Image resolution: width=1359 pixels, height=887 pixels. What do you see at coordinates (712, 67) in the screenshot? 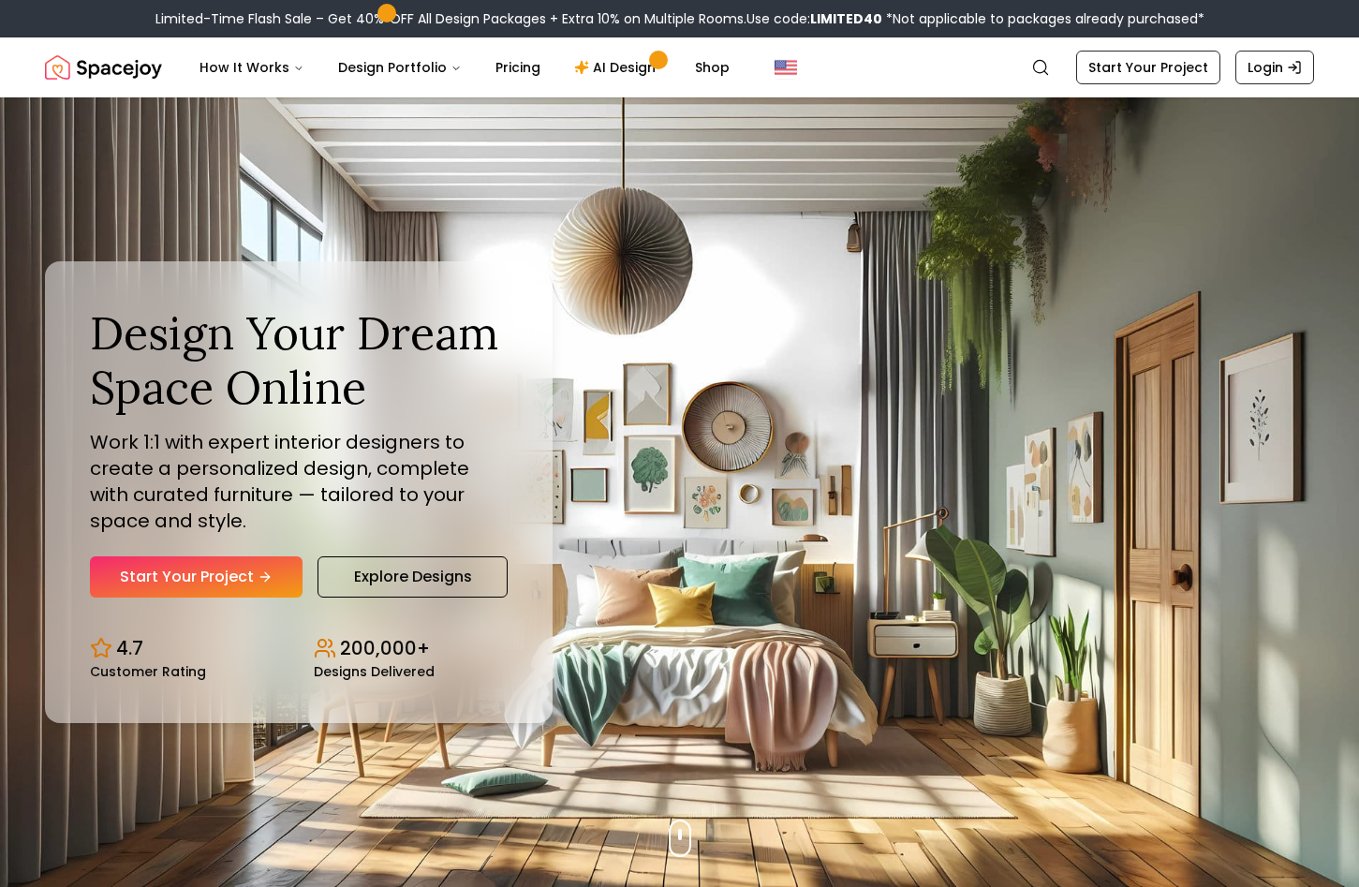
I see `a: Shop` at bounding box center [712, 67].